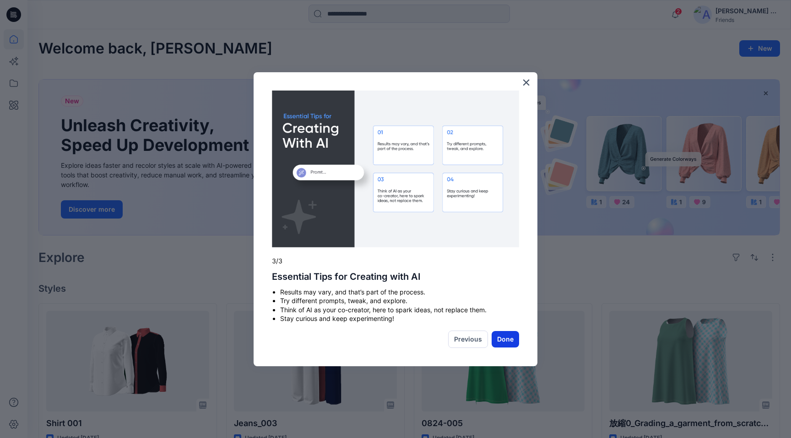  What do you see at coordinates (395, 261) in the screenshot?
I see `p: 3/3` at bounding box center [395, 261].